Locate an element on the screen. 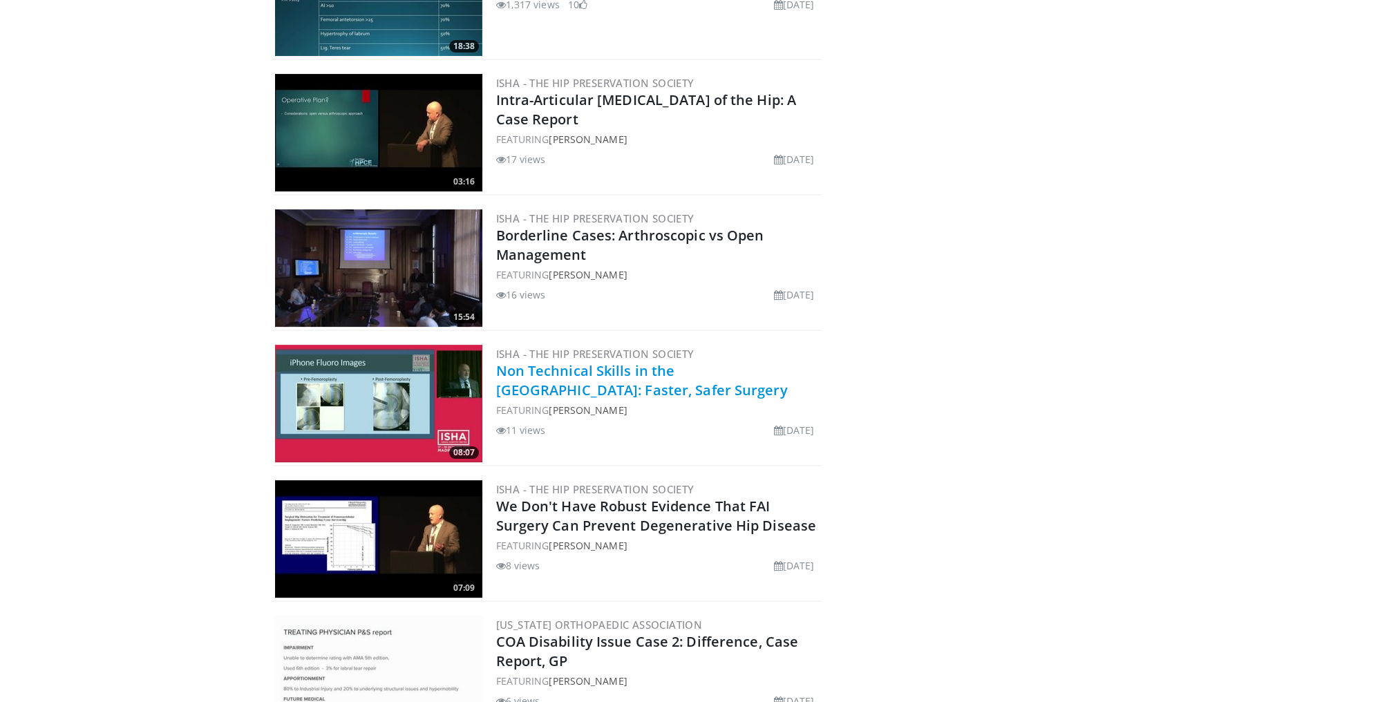 This screenshot has height=702, width=1380. a: We Don't Have Robust Evidence That FAI Surgery Can Prevent Degenerative Hip Disease is located at coordinates (656, 515).